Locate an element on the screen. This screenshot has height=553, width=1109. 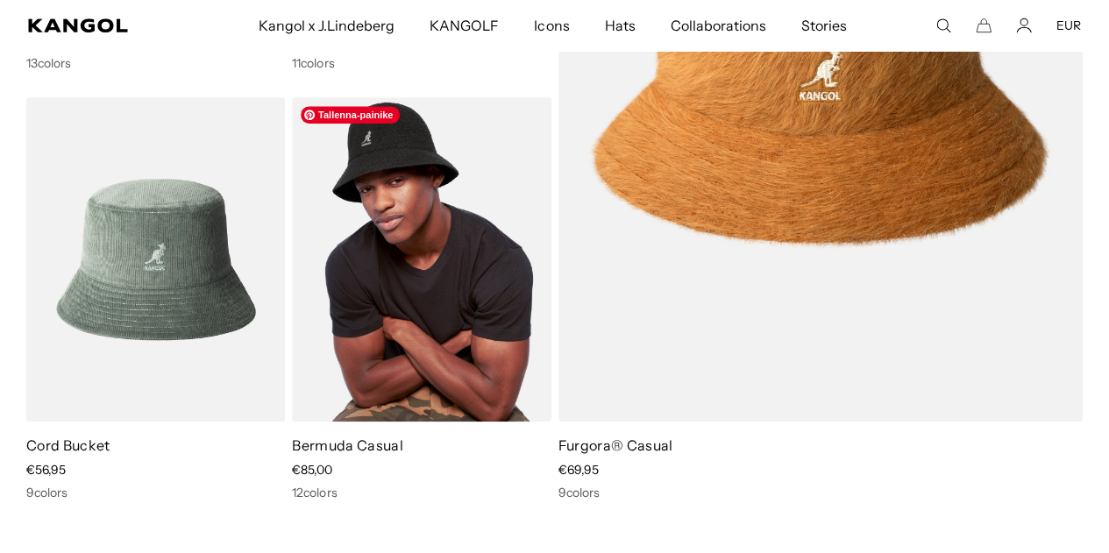
summary: Search here is located at coordinates (944, 25).